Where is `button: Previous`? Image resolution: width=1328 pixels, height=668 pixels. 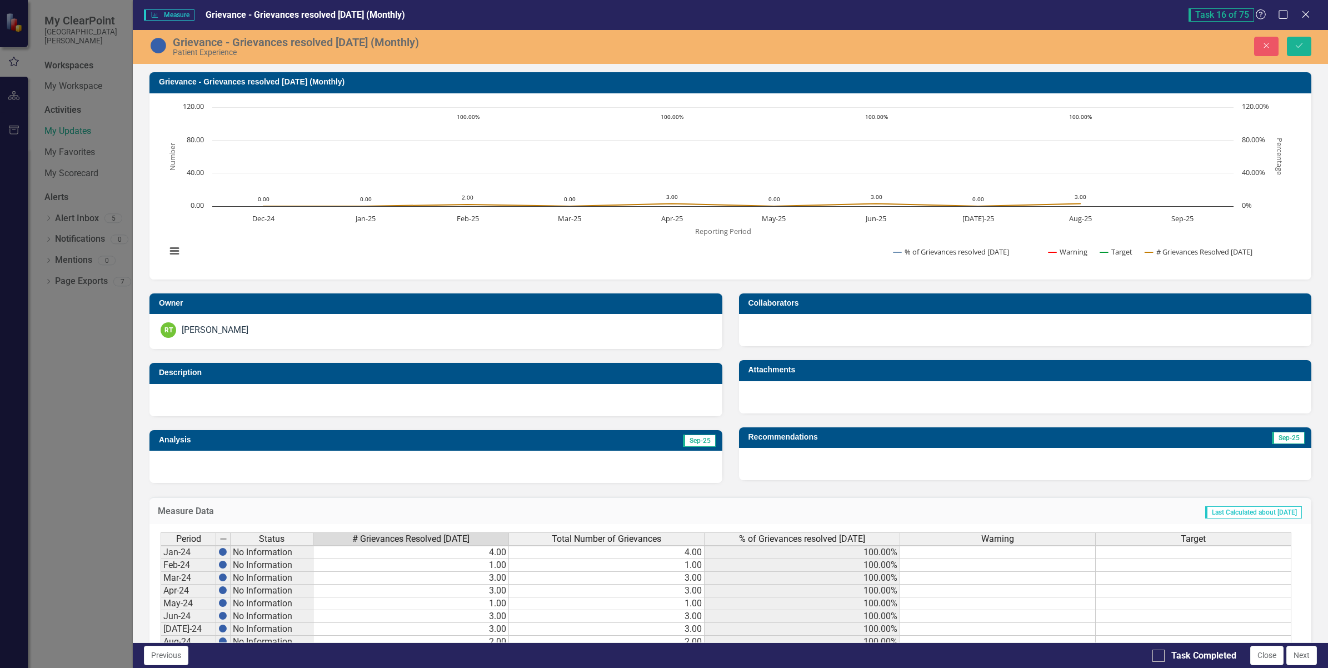
button: Previous is located at coordinates (166, 655).